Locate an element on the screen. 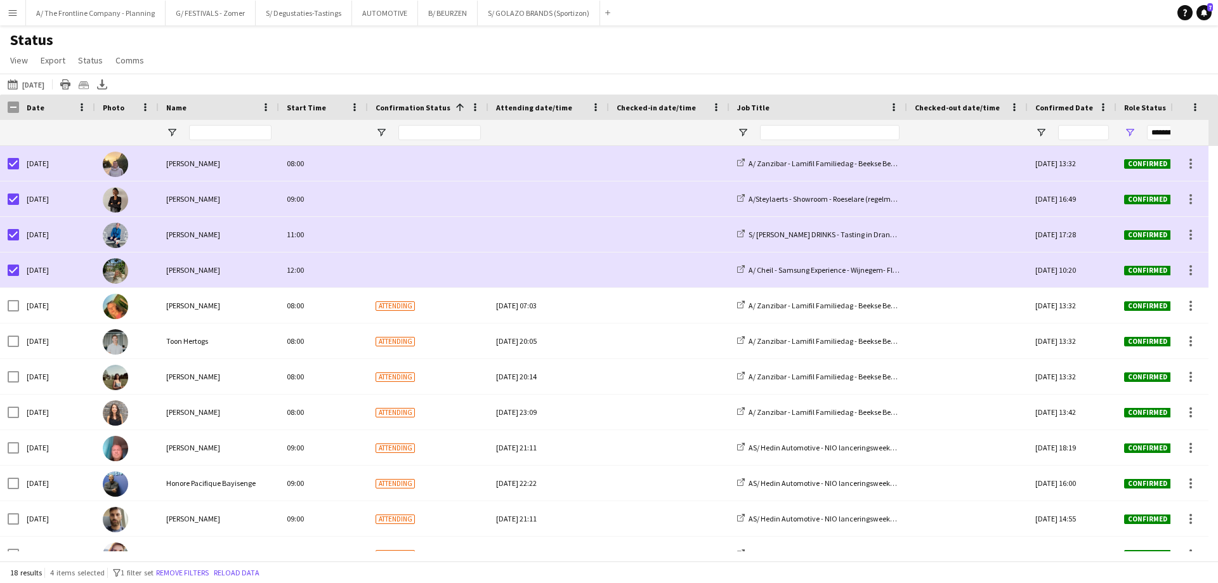 This screenshot has height=583, width=1218. img: Toon Hertogs is located at coordinates (115, 342).